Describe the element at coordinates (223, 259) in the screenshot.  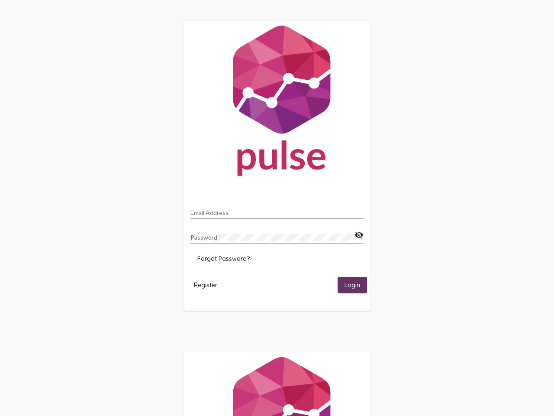
I see `span: Forgot Password?` at that location.